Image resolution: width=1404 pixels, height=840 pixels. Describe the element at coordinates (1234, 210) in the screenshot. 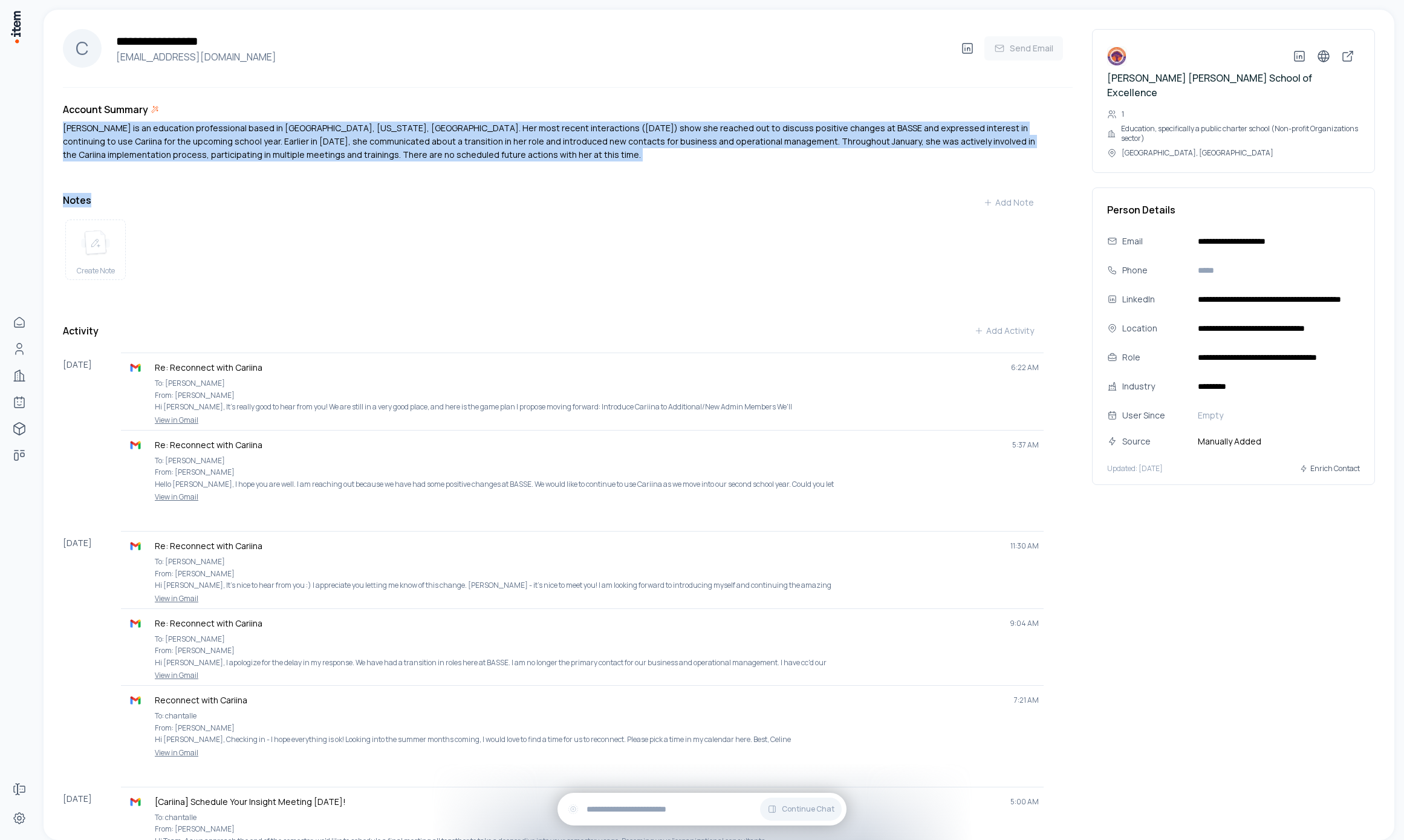

I see `h3: Person Details` at that location.